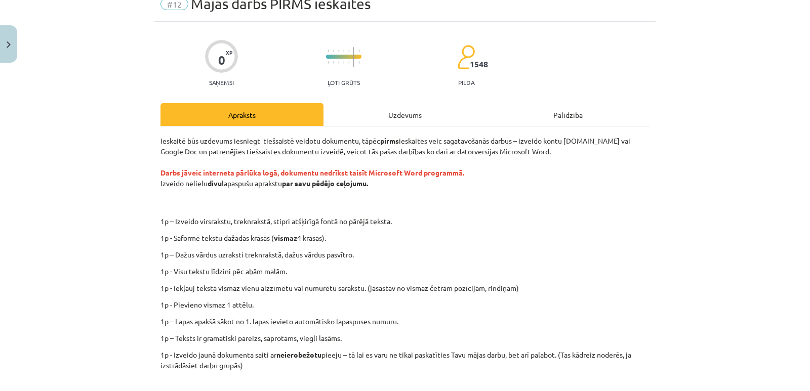 The width and height of the screenshot is (810, 391). What do you see at coordinates (466, 57) in the screenshot?
I see `img: students-c634bb4e5e11cddfef0936a35e636f08e4e9abd3cc4e673bd6f9a4125e45ecb1.svg` at bounding box center [466, 57].